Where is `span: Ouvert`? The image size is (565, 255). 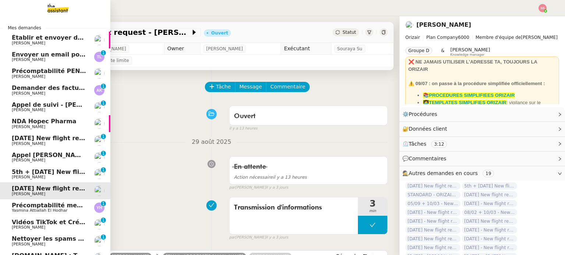
span: Ouvert is located at coordinates (244, 117).